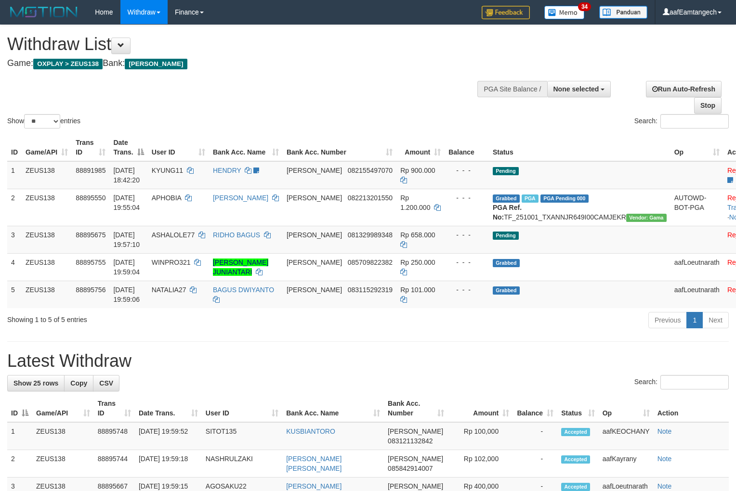 Image resolution: width=736 pixels, height=491 pixels. Describe the element at coordinates (580, 147) in the screenshot. I see `th: Status` at that location.